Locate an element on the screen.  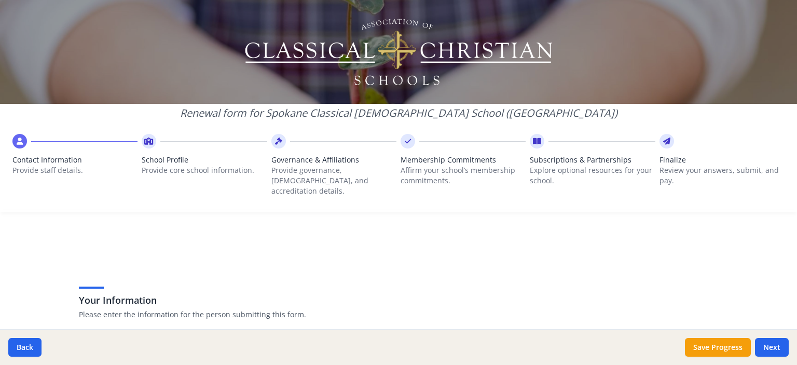
button: Save Progress is located at coordinates (718, 347).